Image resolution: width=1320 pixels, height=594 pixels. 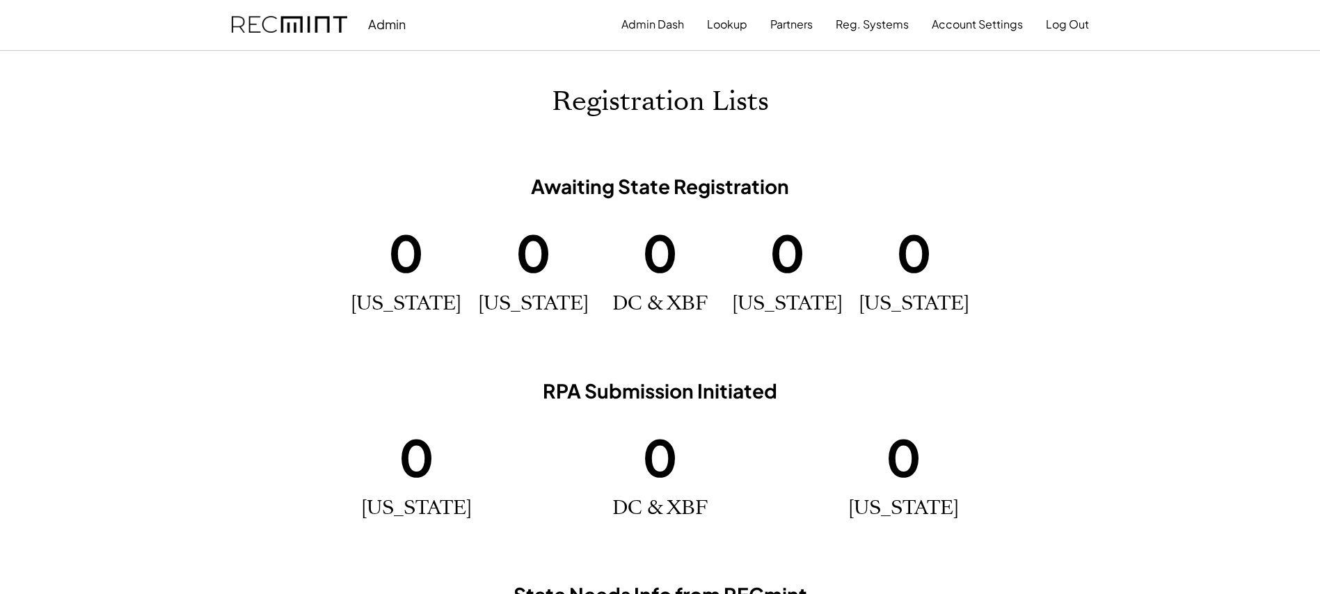 I want to click on button: Lookup, so click(x=727, y=24).